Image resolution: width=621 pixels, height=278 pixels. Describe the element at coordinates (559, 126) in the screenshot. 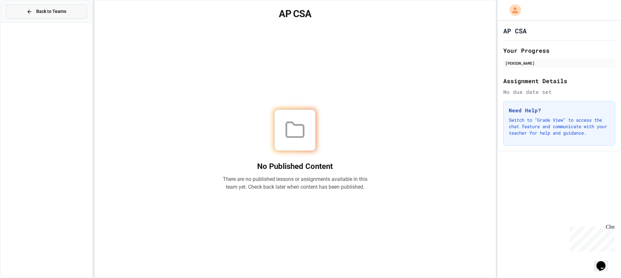

I see `p: Switch to "Grade View" to access the chat feature and communicate with your teacher for help and ...` at that location.